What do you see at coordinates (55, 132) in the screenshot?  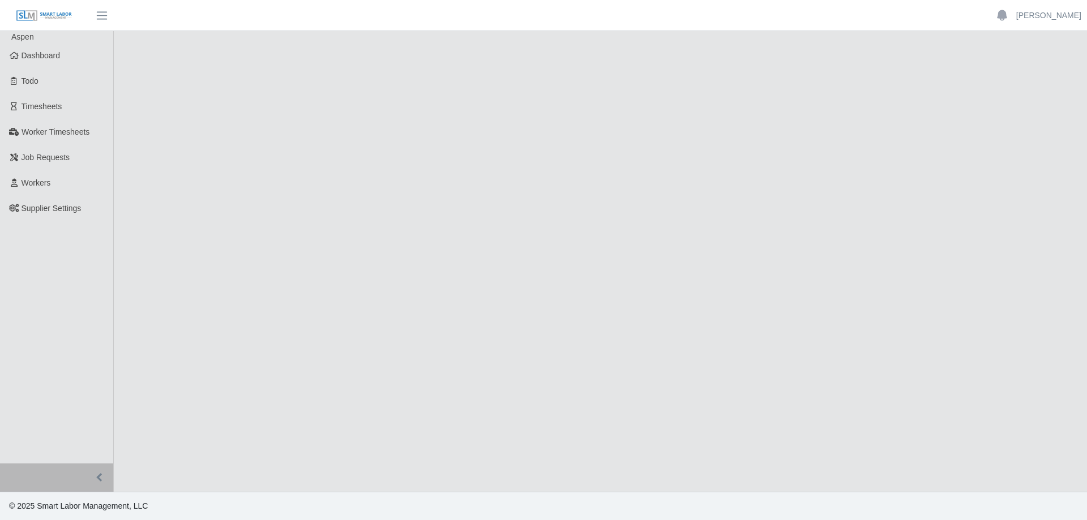 I see `span: Worker Timesheets` at bounding box center [55, 132].